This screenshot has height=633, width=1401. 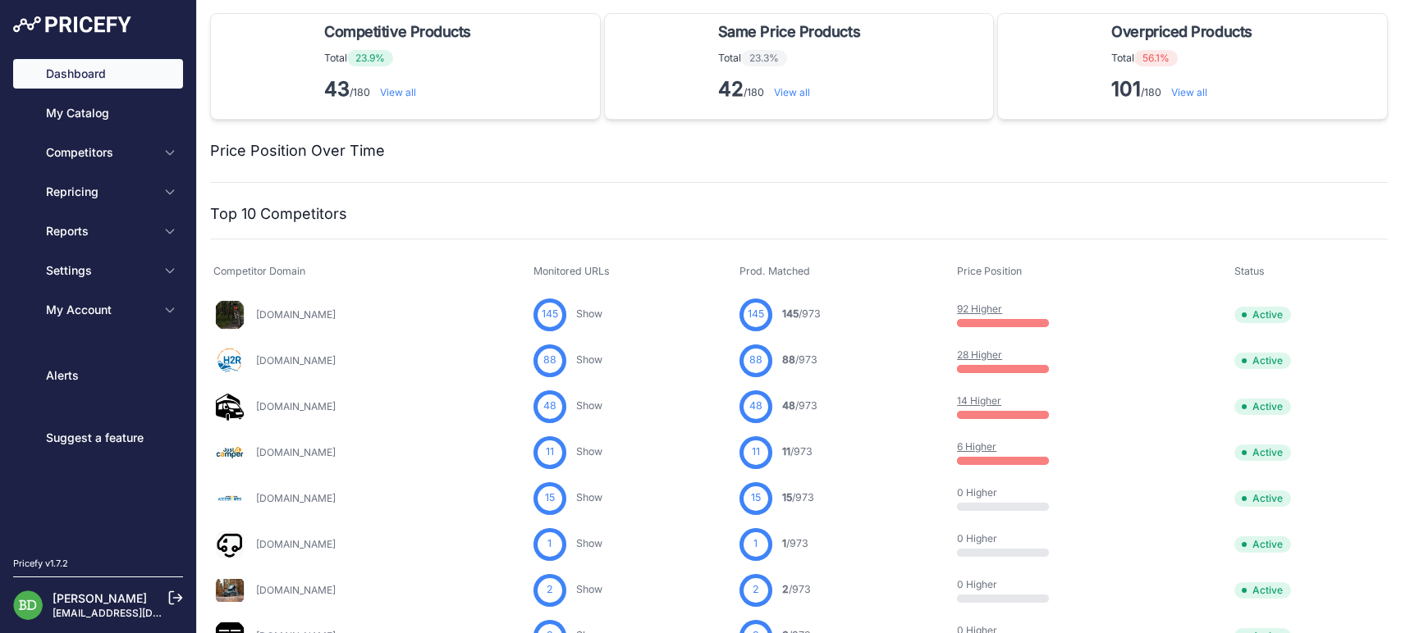 What do you see at coordinates (796, 589) in the screenshot?
I see `a: 2/973` at bounding box center [796, 589].